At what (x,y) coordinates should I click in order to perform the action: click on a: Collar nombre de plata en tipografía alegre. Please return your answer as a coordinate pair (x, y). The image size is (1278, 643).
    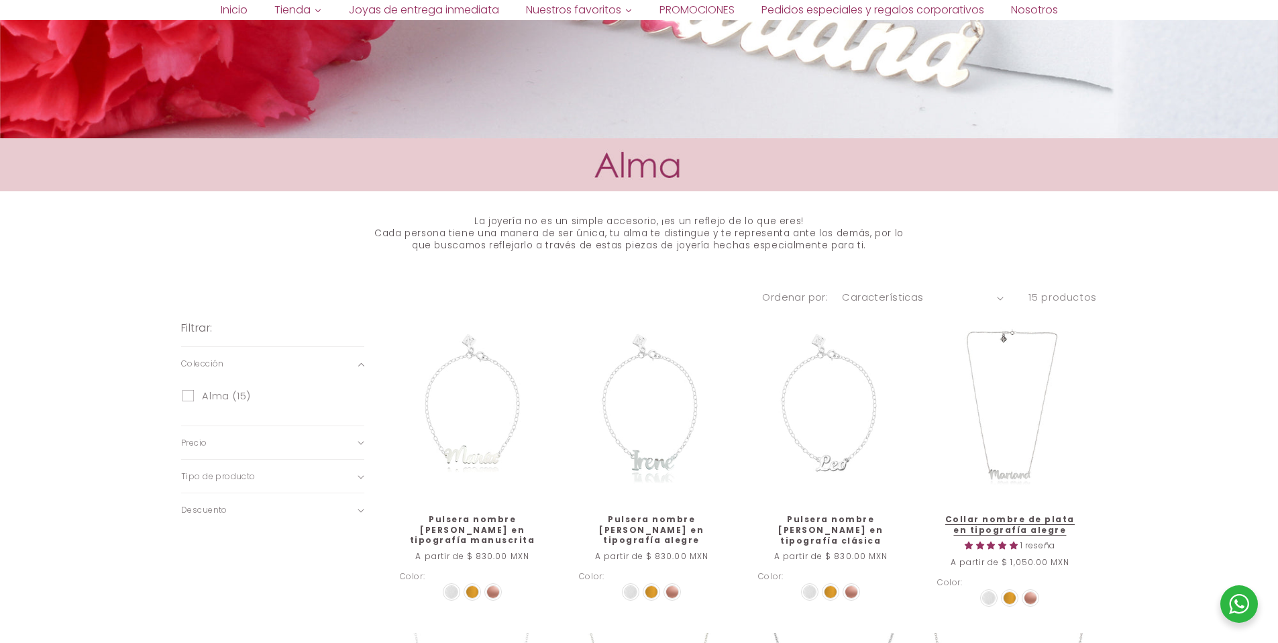
    Looking at the image, I should click on (1010, 524).